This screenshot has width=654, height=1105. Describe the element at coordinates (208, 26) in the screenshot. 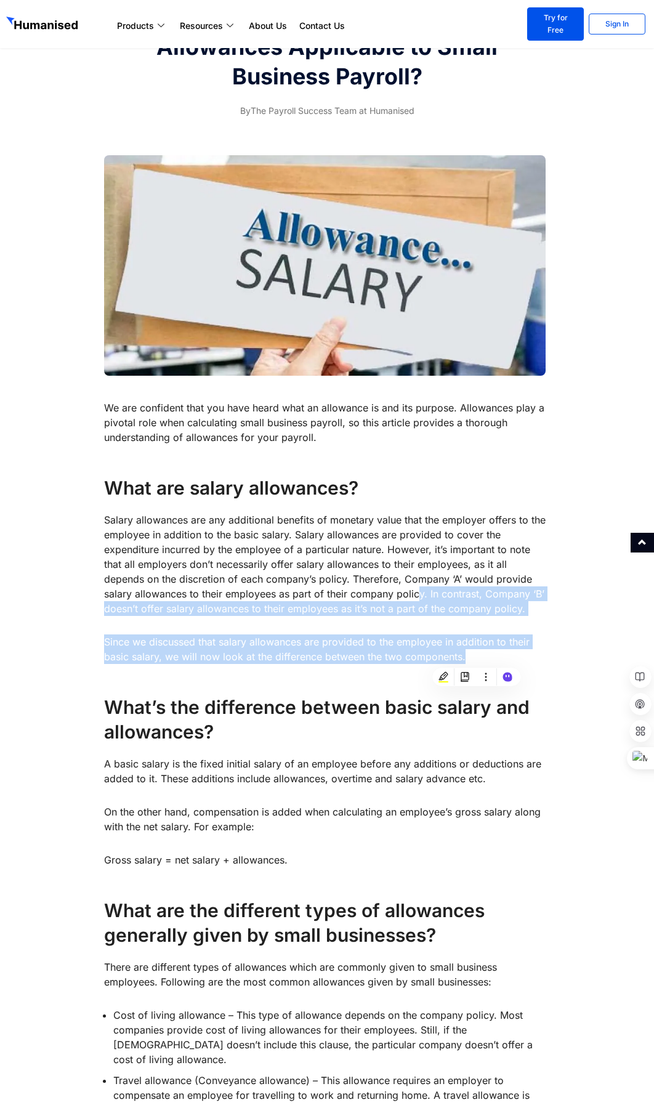

I see `a: Resources` at that location.